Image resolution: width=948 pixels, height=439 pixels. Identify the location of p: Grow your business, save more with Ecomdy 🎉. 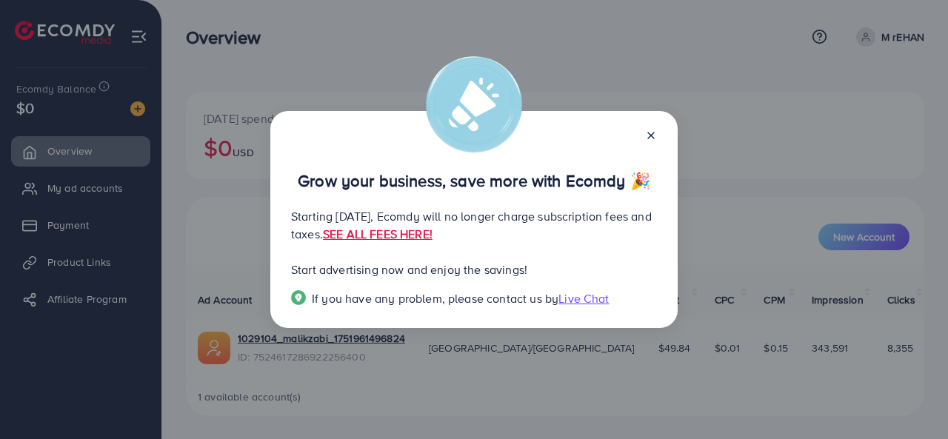
(474, 181).